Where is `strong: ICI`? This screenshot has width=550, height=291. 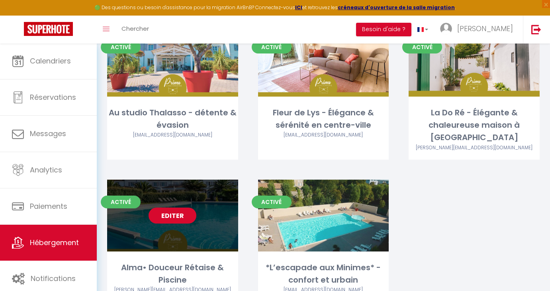
strong: ICI is located at coordinates (299, 7).